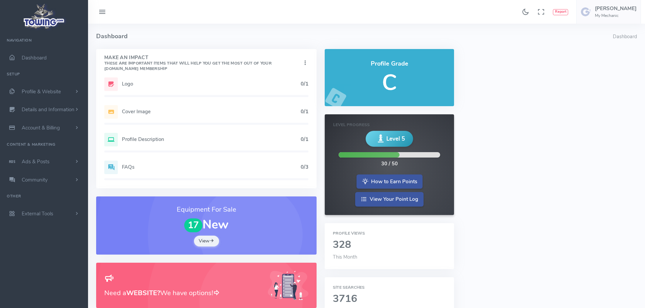  What do you see at coordinates (355, 36) in the screenshot?
I see `h4: Dashboard` at bounding box center [355, 36].